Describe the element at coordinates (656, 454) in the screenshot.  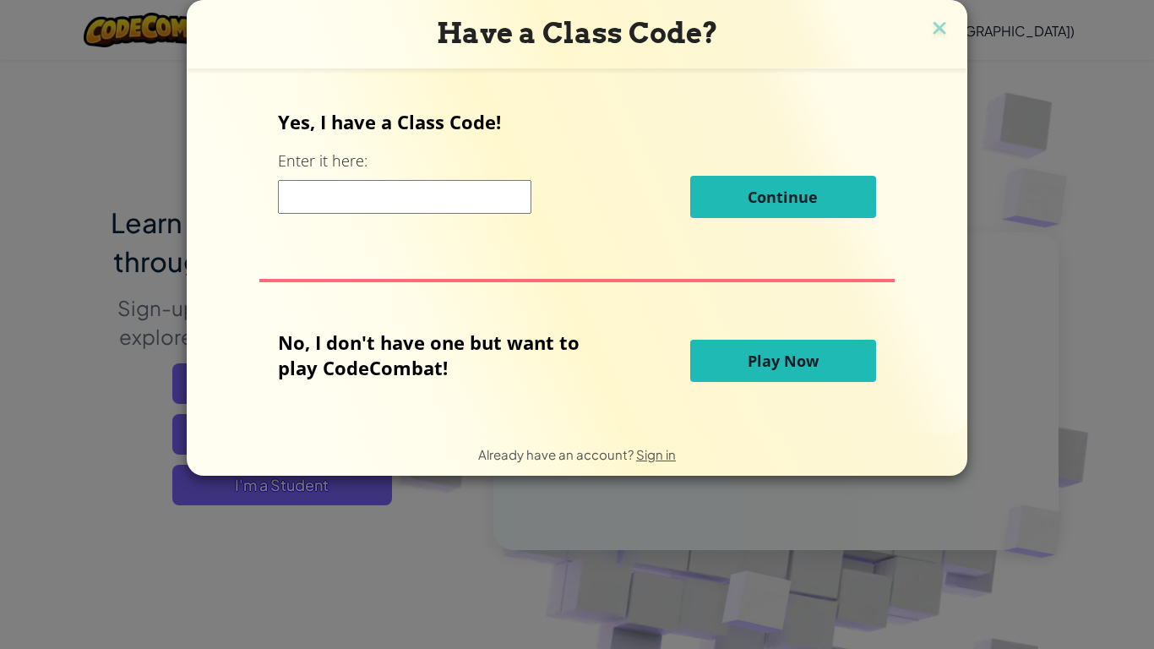
I see `span: Sign in` at that location.